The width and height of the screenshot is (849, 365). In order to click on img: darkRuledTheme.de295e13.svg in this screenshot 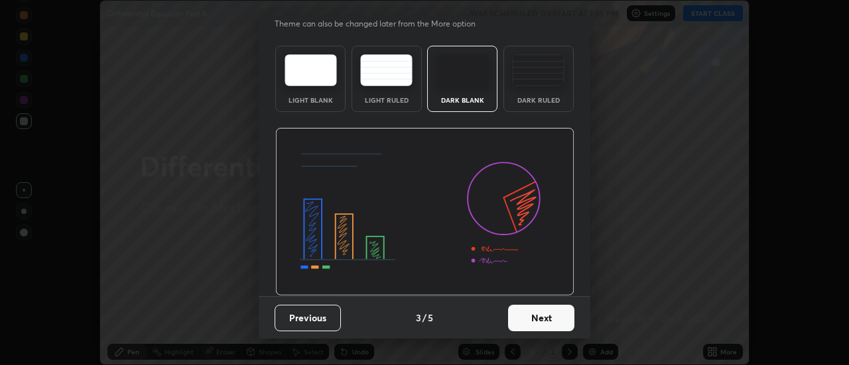, I will do `click(538, 70)`.